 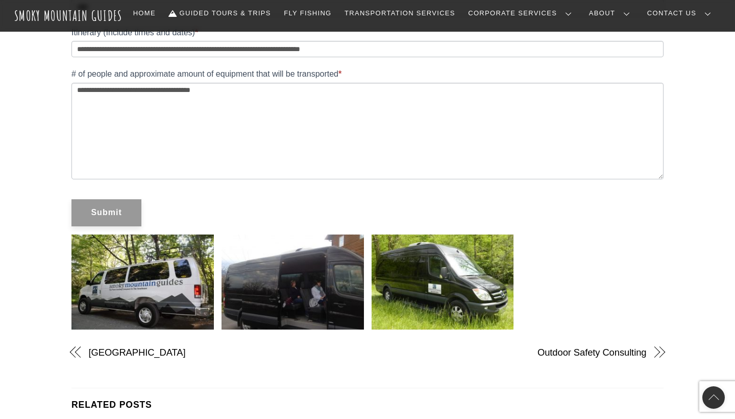 I want to click on img: SMG+Van-min, so click(x=142, y=282).